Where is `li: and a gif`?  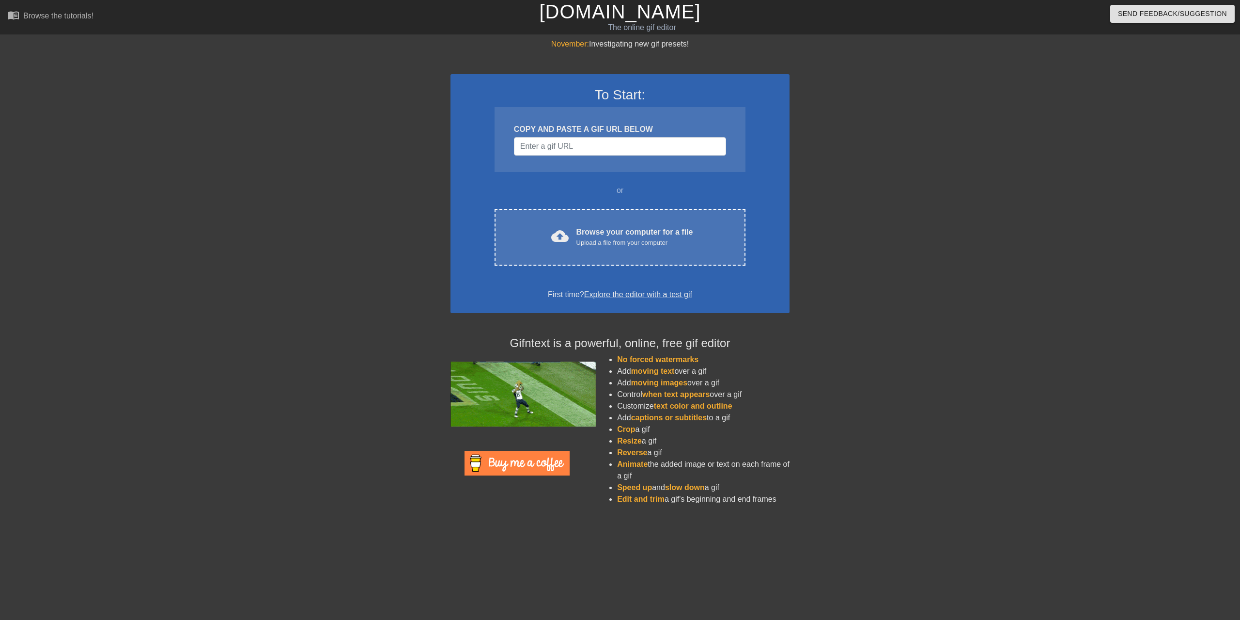 li: and a gif is located at coordinates (703, 487).